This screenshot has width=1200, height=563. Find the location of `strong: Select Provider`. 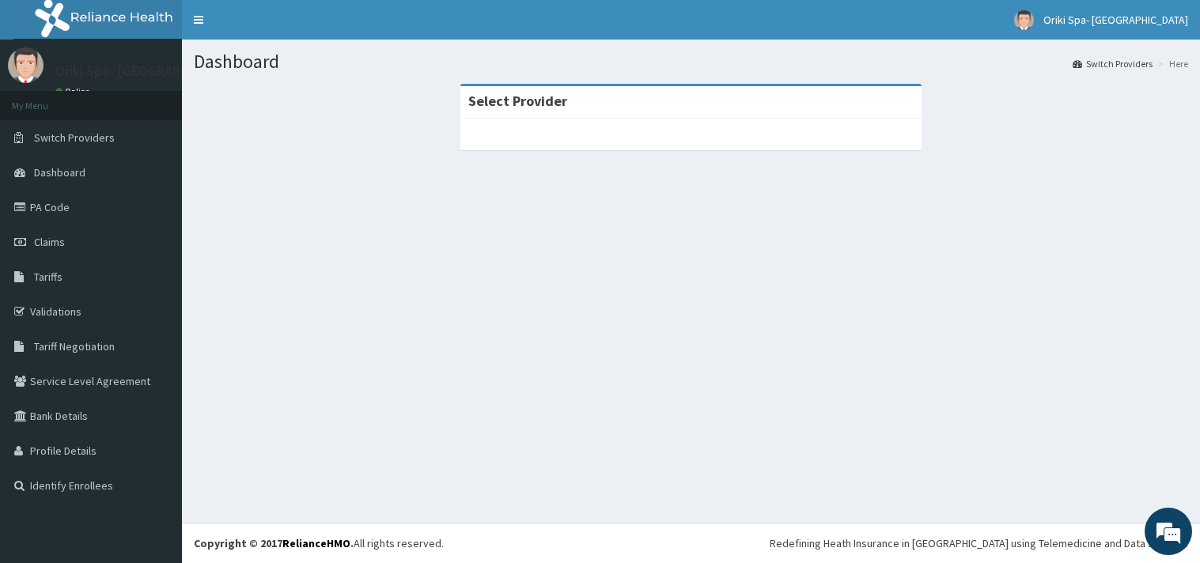

strong: Select Provider is located at coordinates (517, 100).